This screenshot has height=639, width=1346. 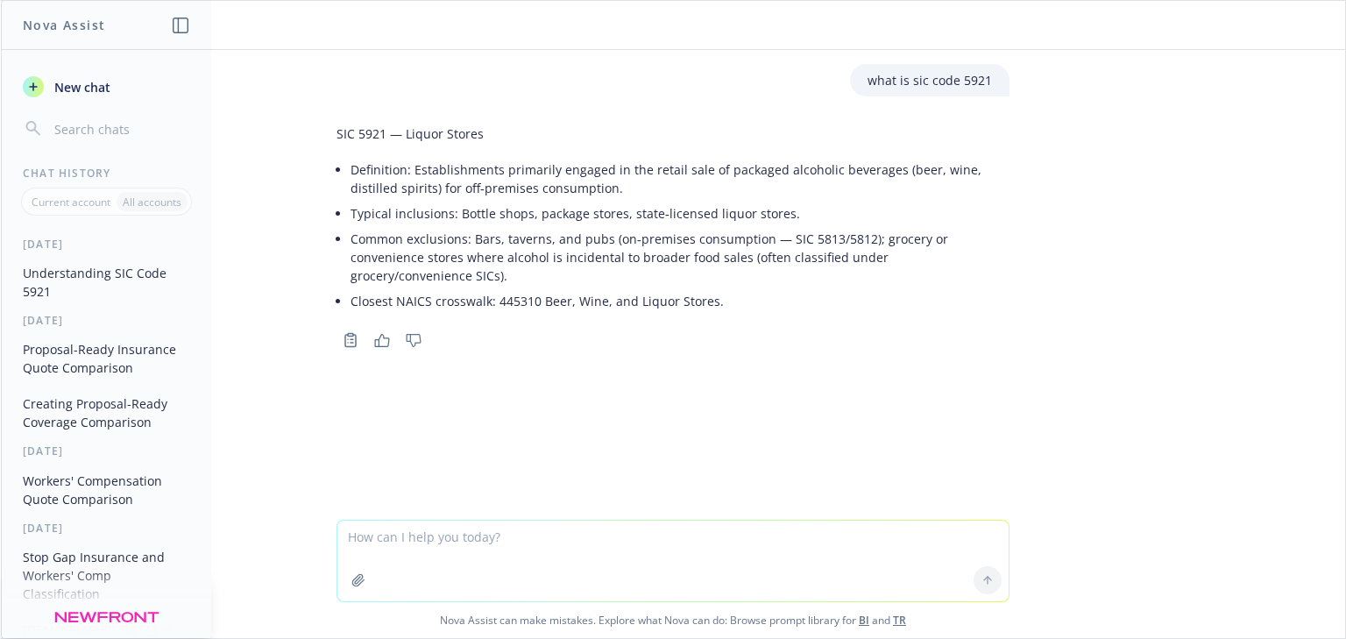 What do you see at coordinates (71, 202) in the screenshot?
I see `p: Current account` at bounding box center [71, 202].